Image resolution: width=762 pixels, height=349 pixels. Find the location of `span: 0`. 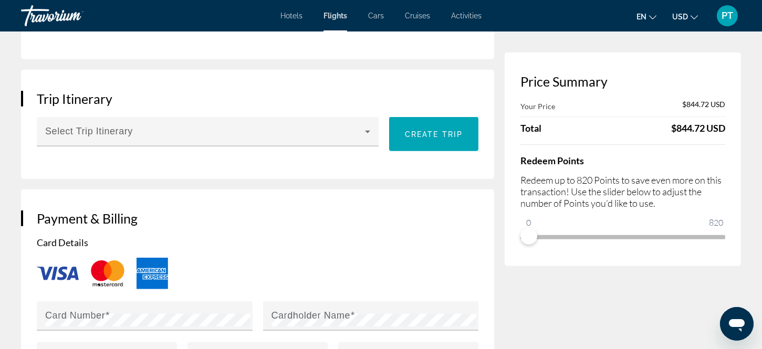

span: 0 is located at coordinates (528, 223).